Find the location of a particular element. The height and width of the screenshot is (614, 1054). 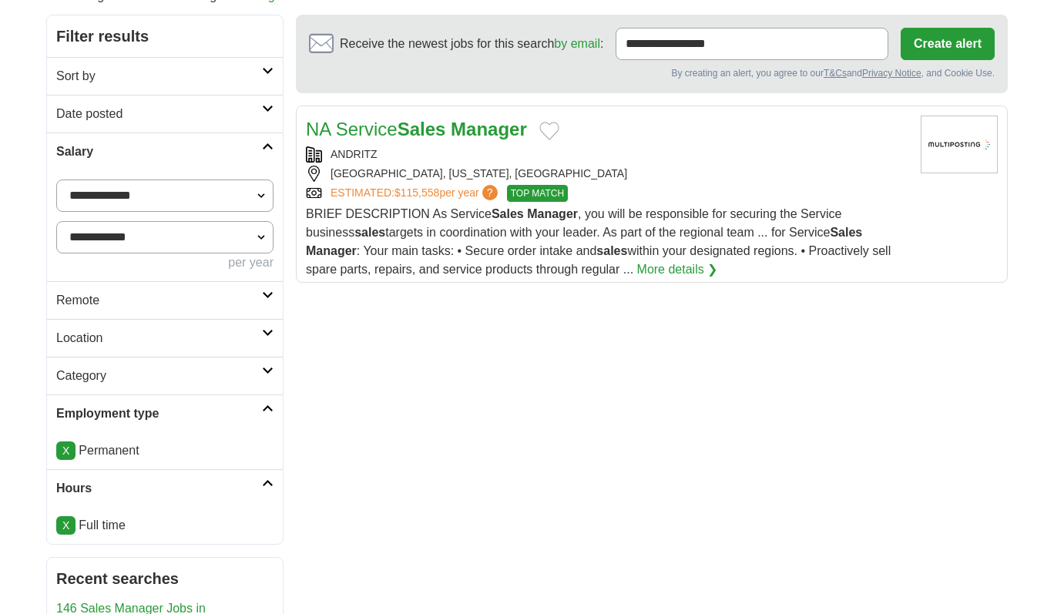

a: NA ServiceSales Manager is located at coordinates (416, 129).